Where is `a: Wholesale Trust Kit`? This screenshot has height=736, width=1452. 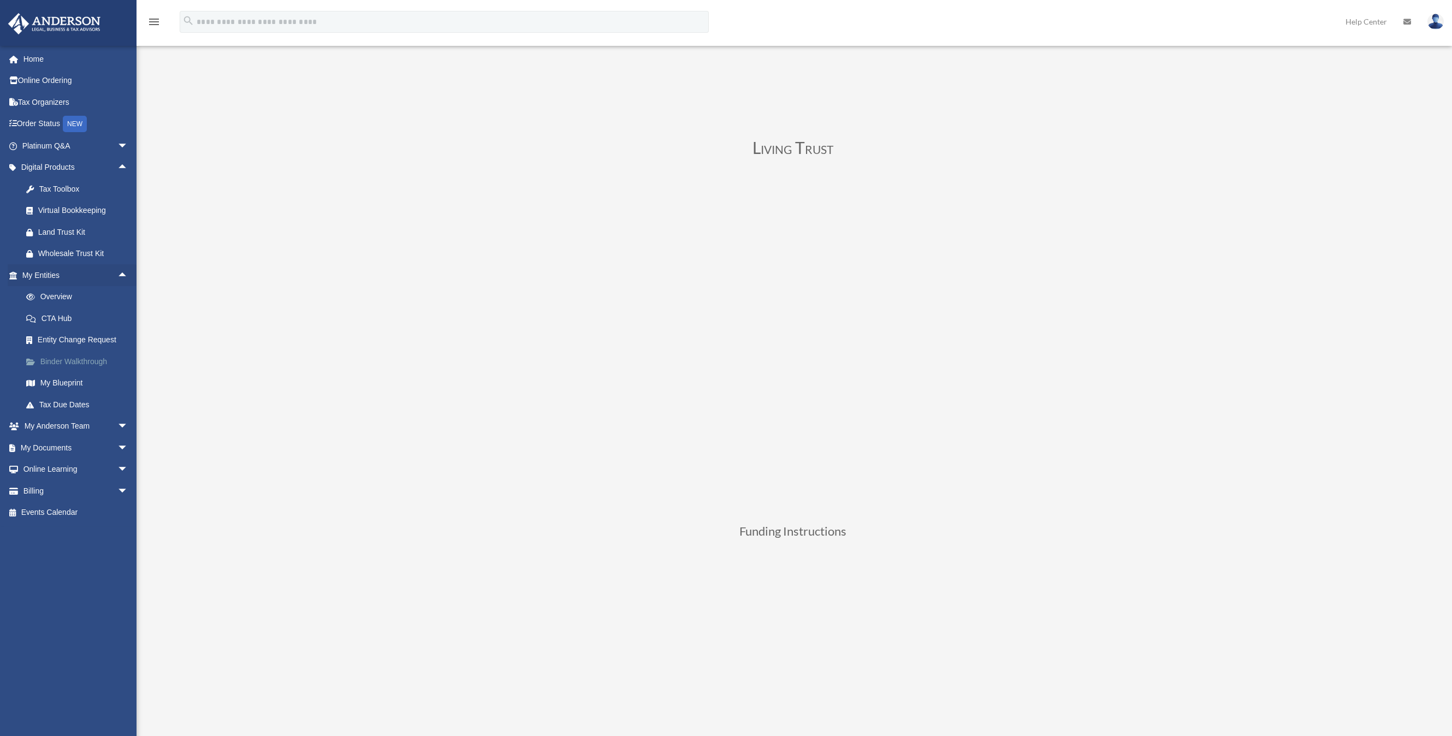
a: Wholesale Trust Kit is located at coordinates (80, 254).